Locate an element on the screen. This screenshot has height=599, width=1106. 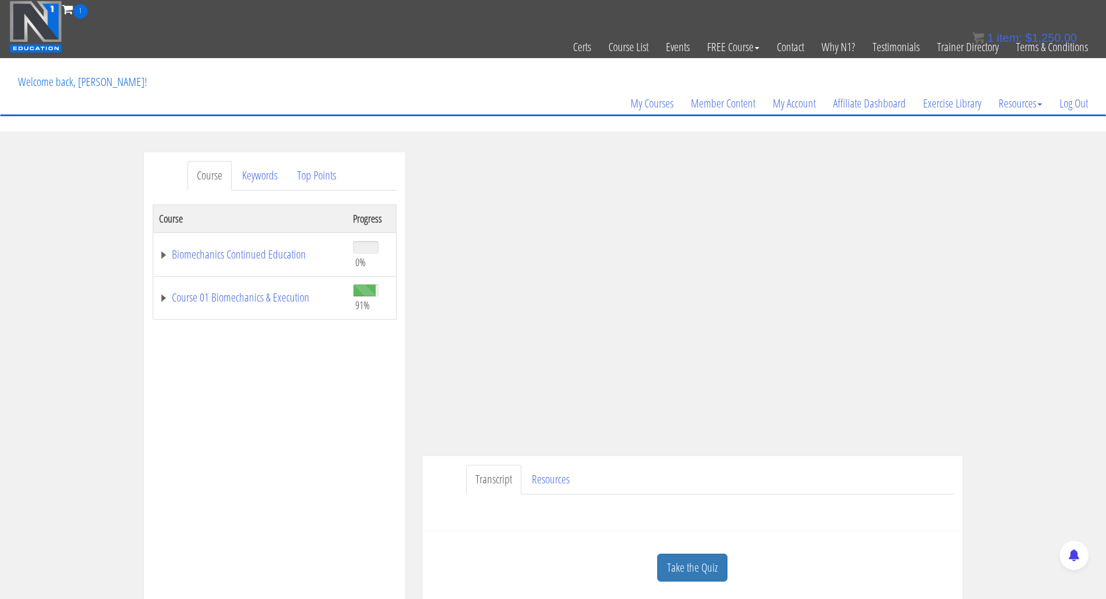
a: Transcript is located at coordinates (494, 479).